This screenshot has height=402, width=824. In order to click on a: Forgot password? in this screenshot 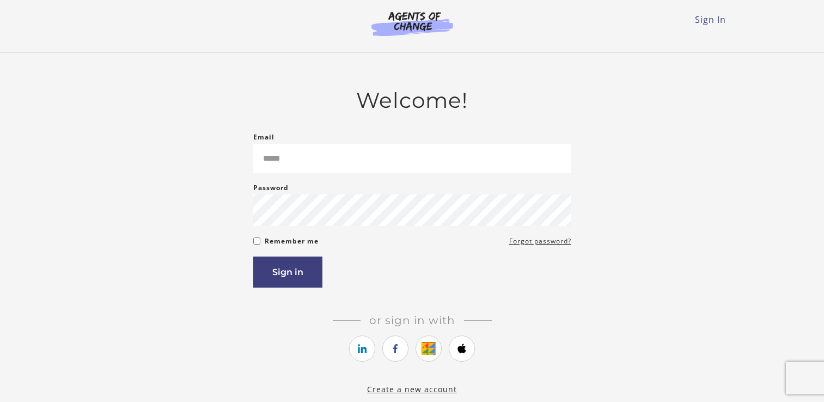, I will do `click(540, 241)`.